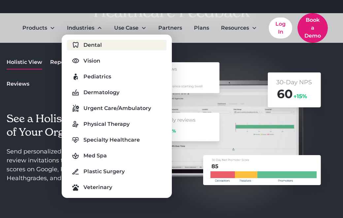 Image resolution: width=343 pixels, height=218 pixels. I want to click on div: Plastic Surgery, so click(104, 172).